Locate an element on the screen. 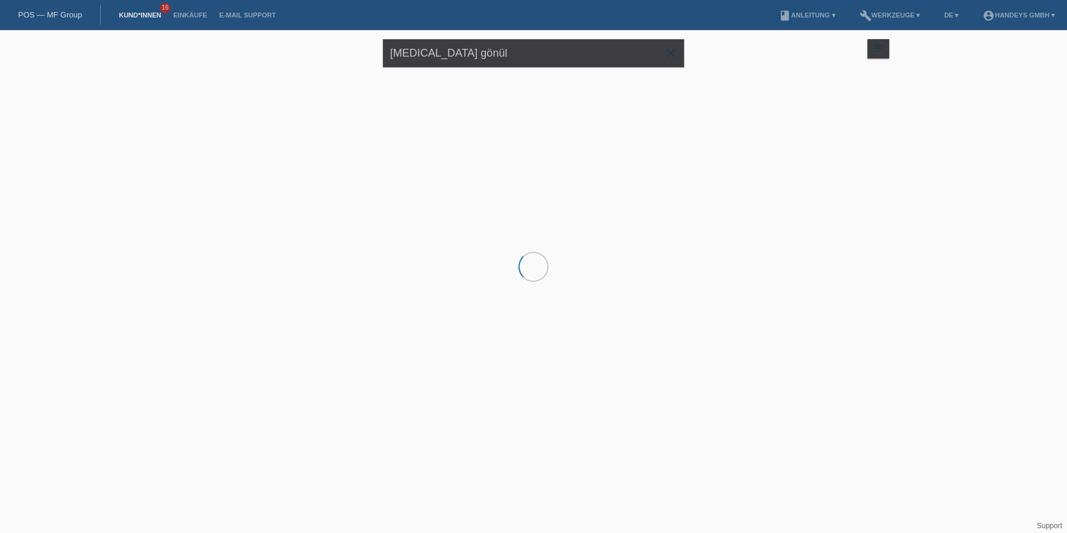 This screenshot has height=533, width=1067. a: Kund*innen is located at coordinates (140, 15).